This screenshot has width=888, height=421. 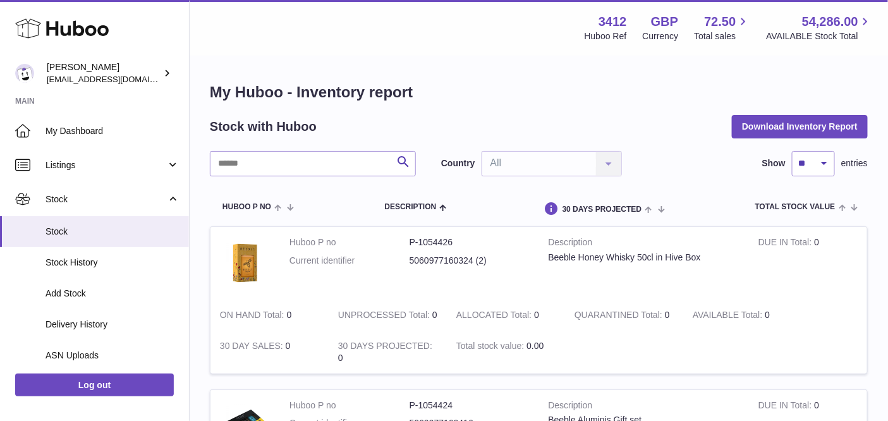 I want to click on strong: 3412, so click(x=612, y=21).